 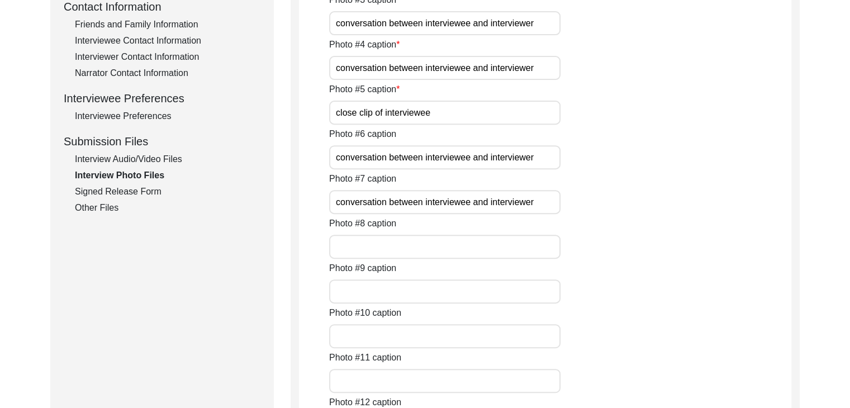 I want to click on div: Interview Audio/Video Files, so click(x=168, y=159).